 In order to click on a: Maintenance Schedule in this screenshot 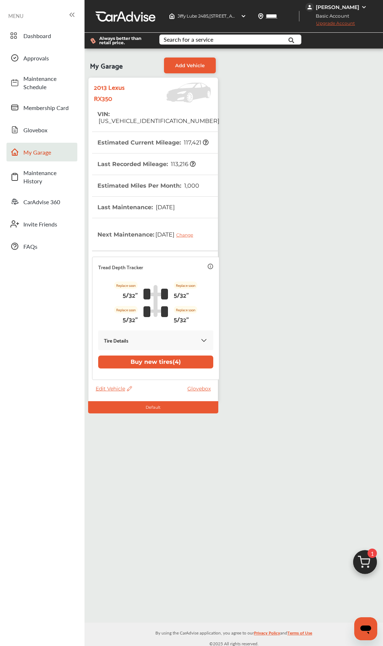, I will do `click(42, 83)`.